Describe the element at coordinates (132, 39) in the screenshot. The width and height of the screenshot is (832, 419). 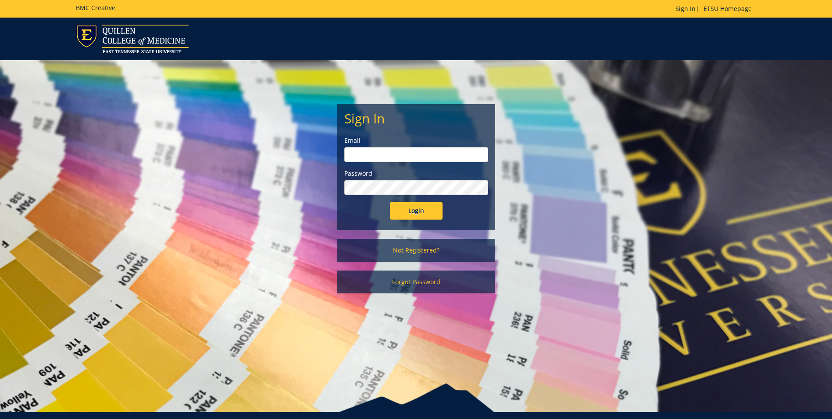
I see `img: ETSU logo` at that location.